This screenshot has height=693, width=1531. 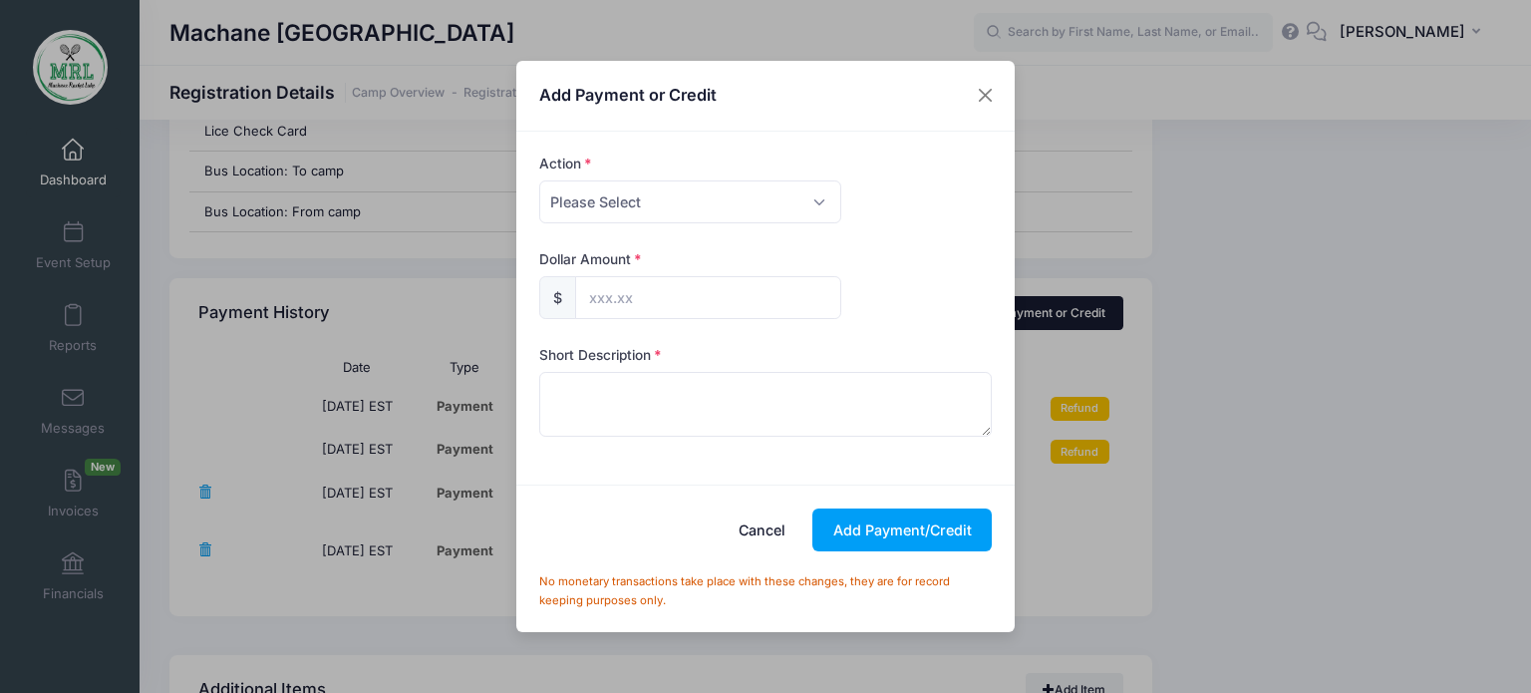 I want to click on button: Add Payment/Credit, so click(x=902, y=529).